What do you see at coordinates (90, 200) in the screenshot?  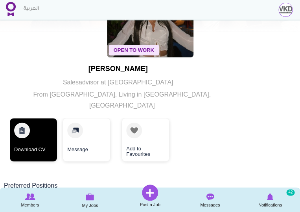 I see `a: My Jobs My Jobs` at bounding box center [90, 200].